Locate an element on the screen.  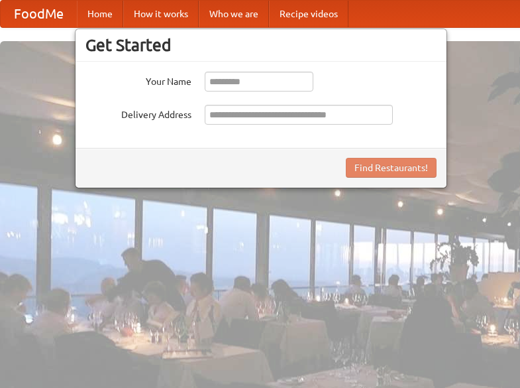
a: FoodMe is located at coordinates (38, 14).